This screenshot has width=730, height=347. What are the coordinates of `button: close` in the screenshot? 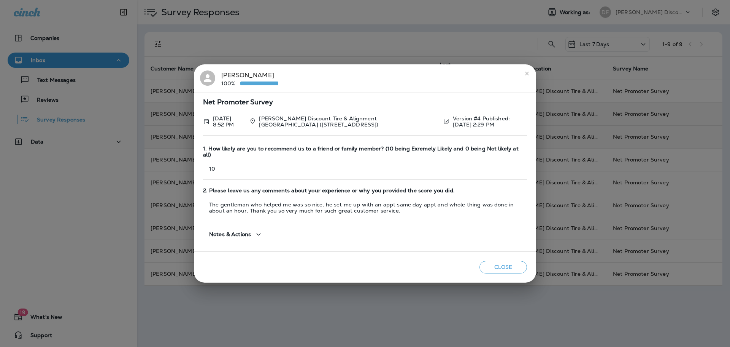 It's located at (527, 73).